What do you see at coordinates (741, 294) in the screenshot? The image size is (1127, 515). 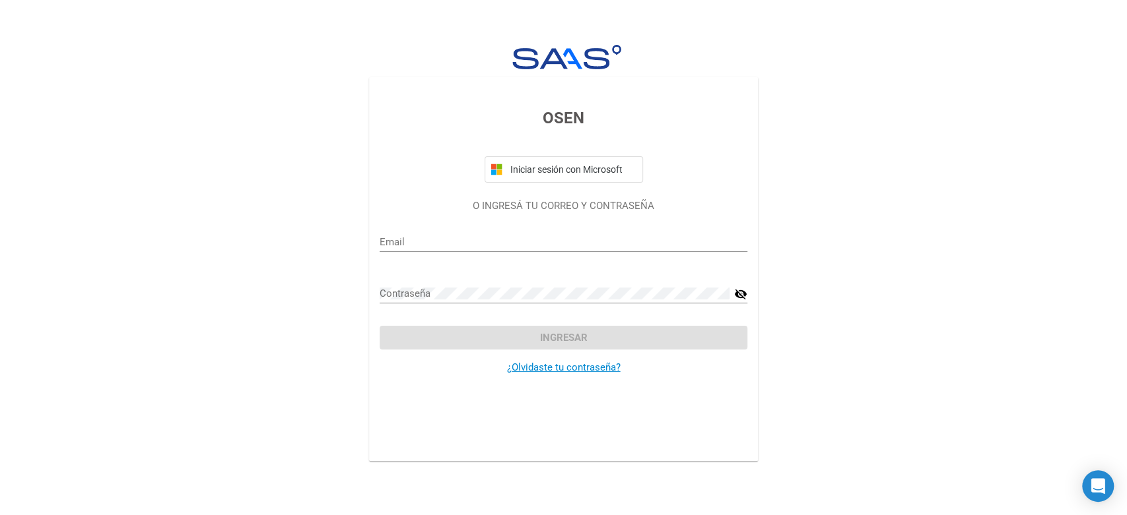 I see `mat-icon: visibility_off` at bounding box center [741, 294].